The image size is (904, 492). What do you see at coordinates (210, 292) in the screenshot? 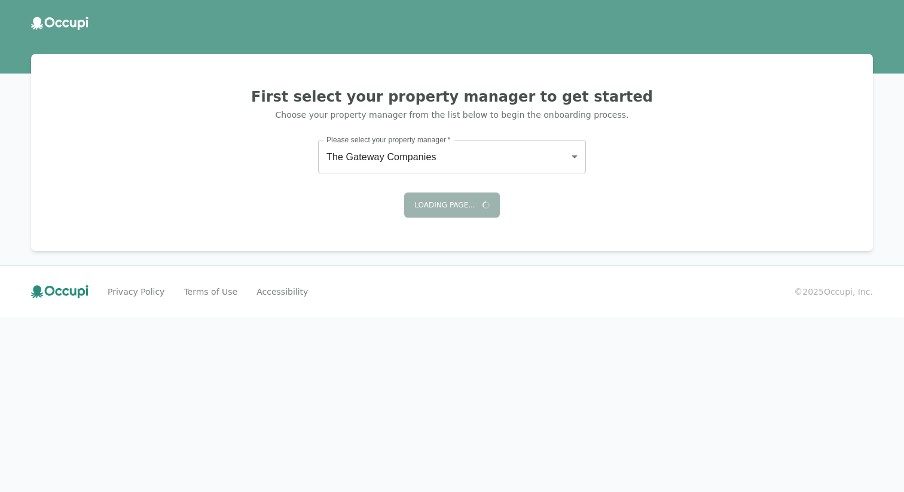
I see `a: Terms of Use` at bounding box center [210, 292].